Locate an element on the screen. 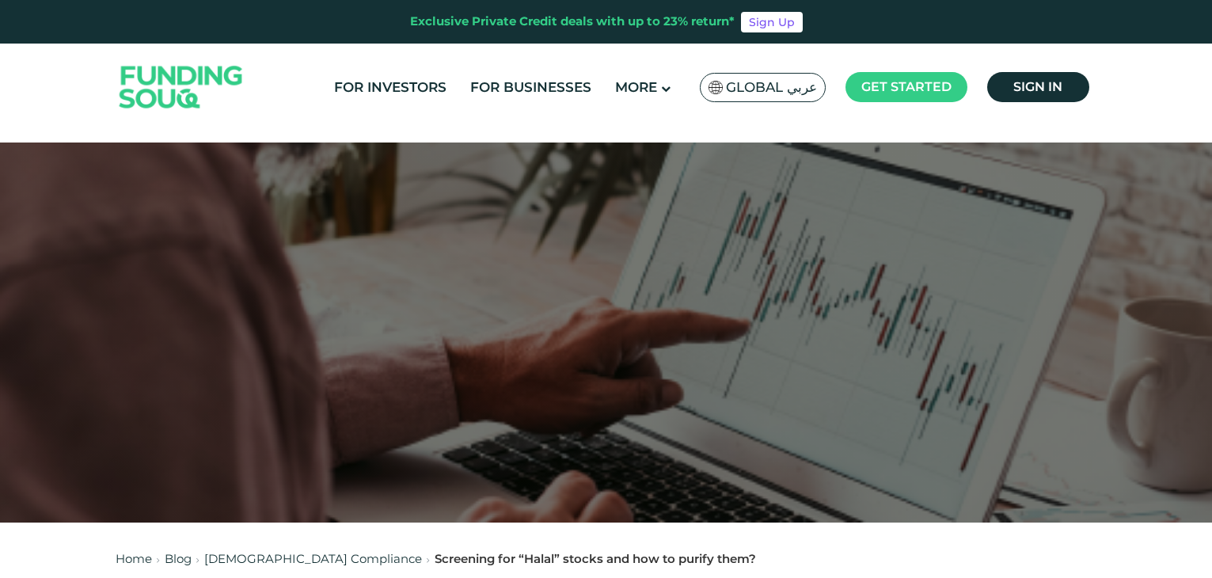 This screenshot has width=1212, height=578. span: Sign in is located at coordinates (1038, 86).